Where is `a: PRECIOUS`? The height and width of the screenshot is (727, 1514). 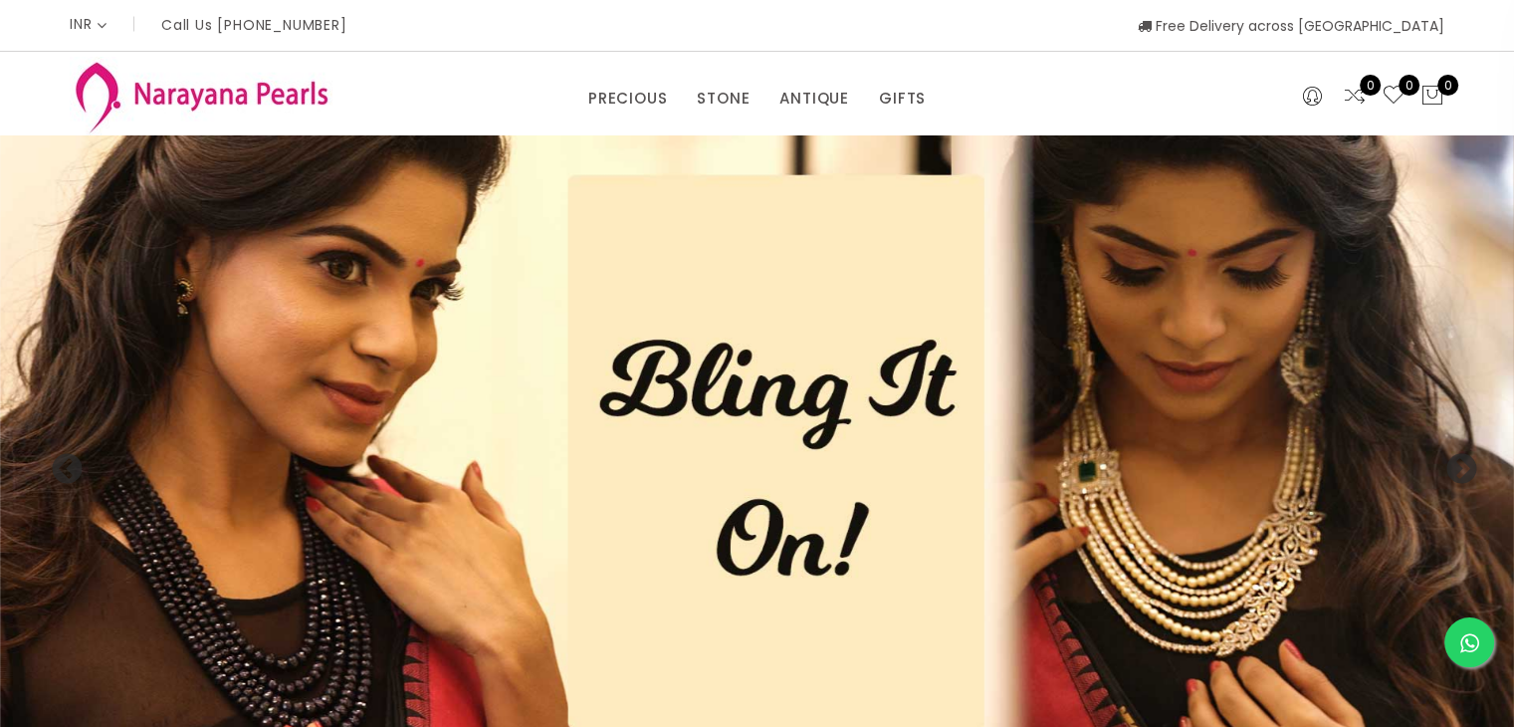 a: PRECIOUS is located at coordinates (627, 99).